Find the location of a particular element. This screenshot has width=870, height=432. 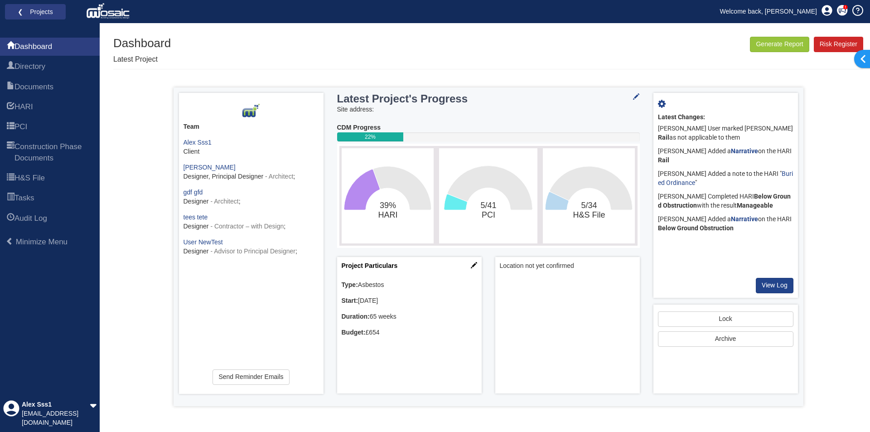

b: Budget: is located at coordinates (354, 332).